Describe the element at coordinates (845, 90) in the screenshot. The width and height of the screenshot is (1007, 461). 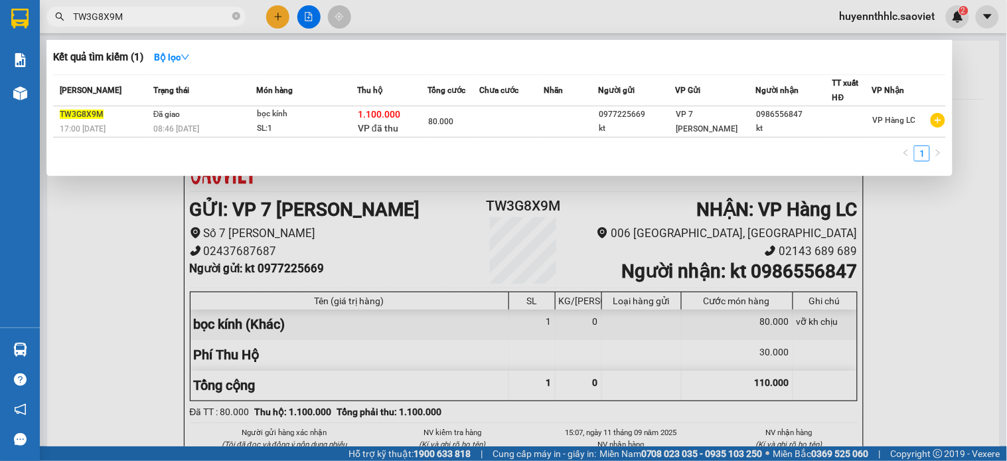
I see `span: TT xuất HĐ` at that location.